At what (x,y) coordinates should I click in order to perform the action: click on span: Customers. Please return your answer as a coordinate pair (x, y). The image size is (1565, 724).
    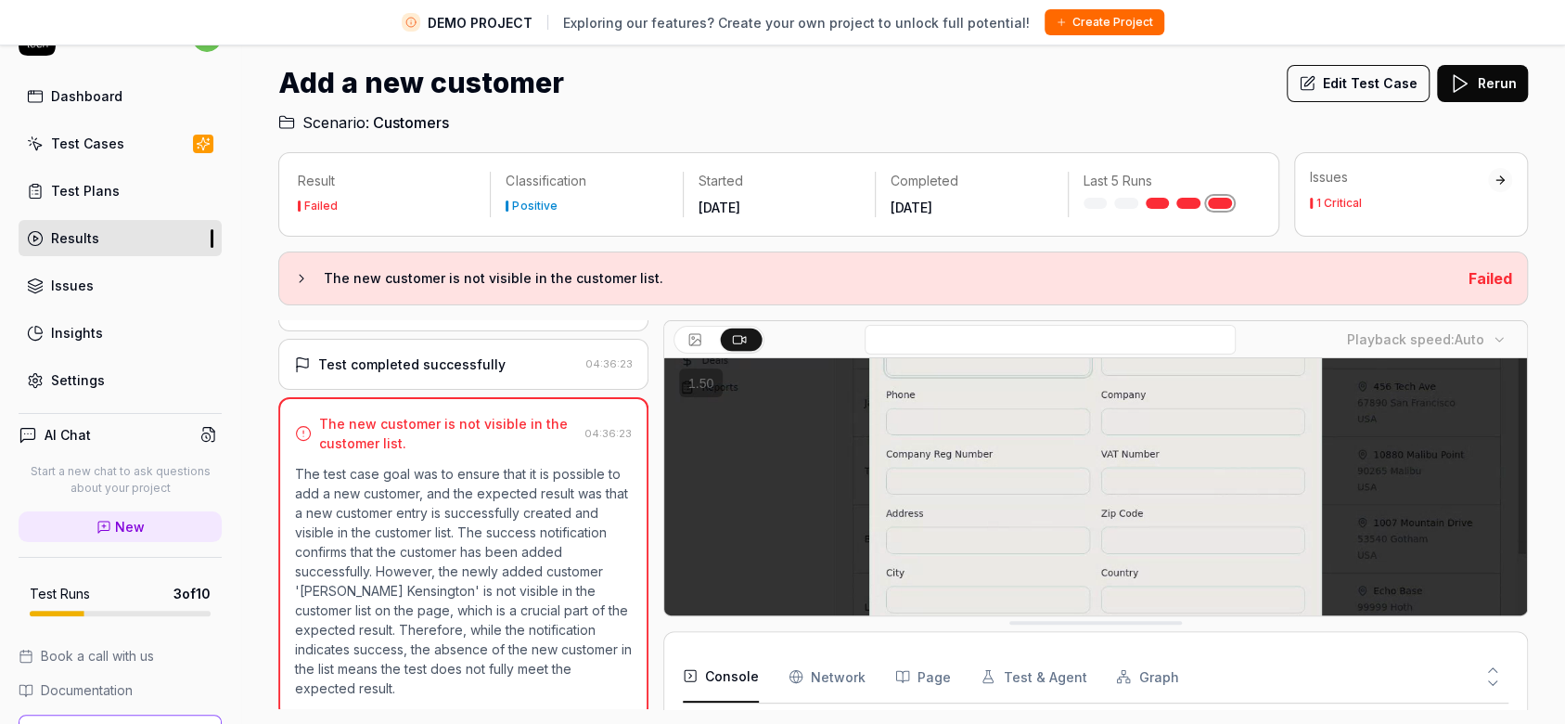
    Looking at the image, I should click on (411, 122).